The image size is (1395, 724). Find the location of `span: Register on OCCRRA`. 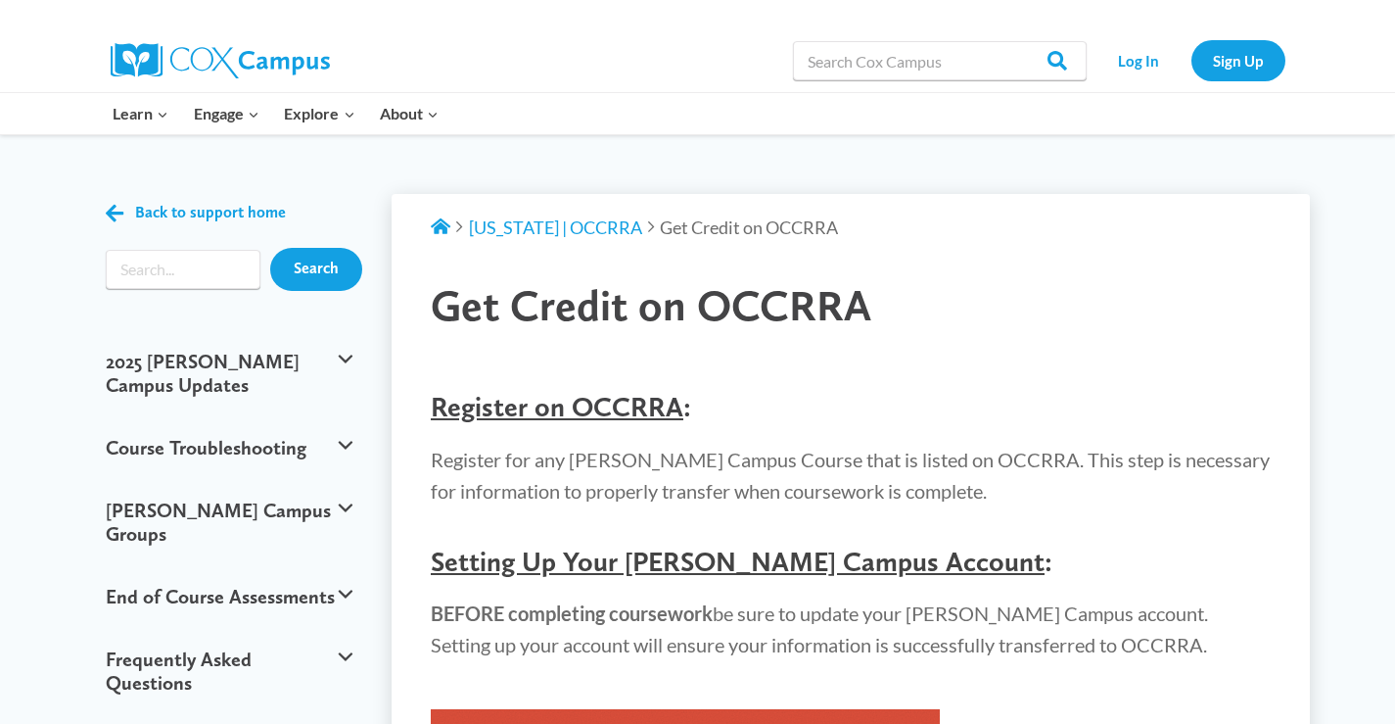

span: Register on OCCRRA is located at coordinates (557, 406).